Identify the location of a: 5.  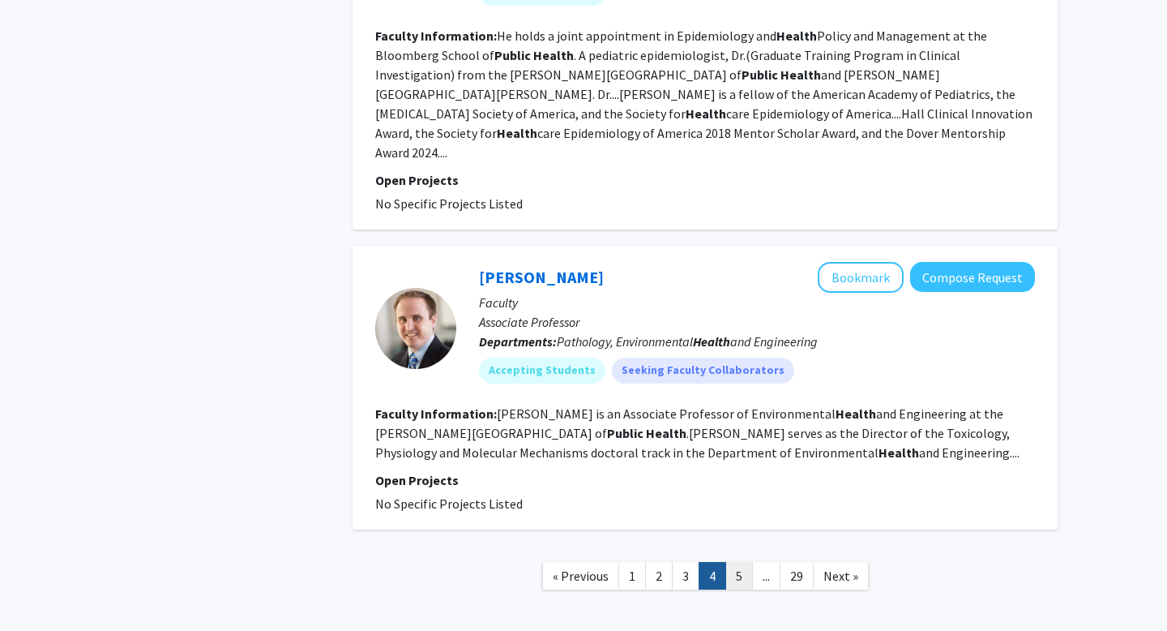
(739, 576).